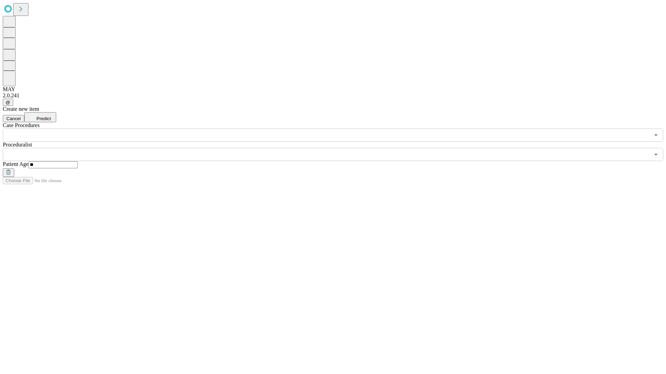  I want to click on button: Predict, so click(40, 117).